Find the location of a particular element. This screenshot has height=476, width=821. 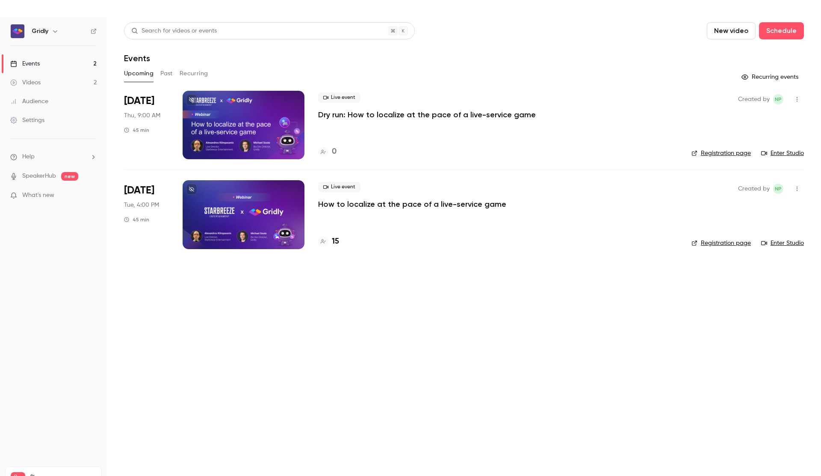

img: logo_orange.svg is located at coordinates (17, 17).